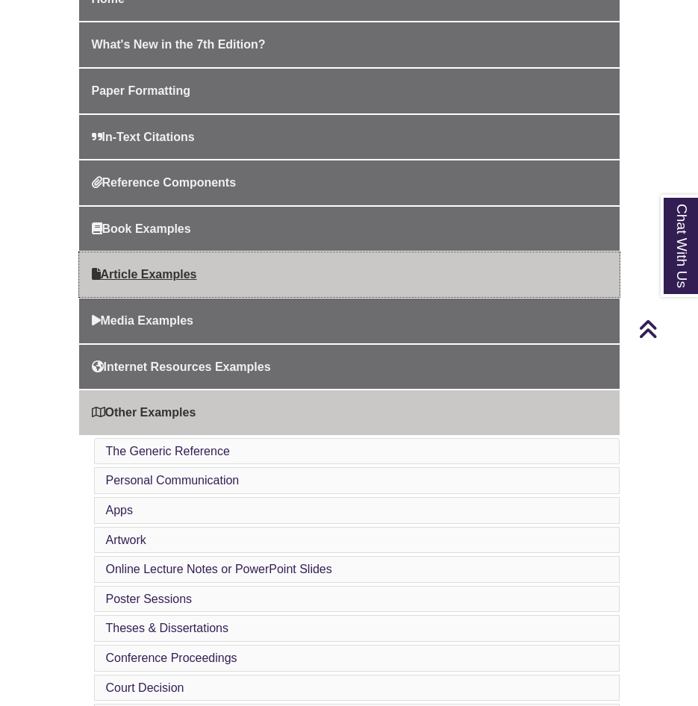 This screenshot has width=698, height=706. Describe the element at coordinates (349, 137) in the screenshot. I see `a: In-Text Citations` at that location.